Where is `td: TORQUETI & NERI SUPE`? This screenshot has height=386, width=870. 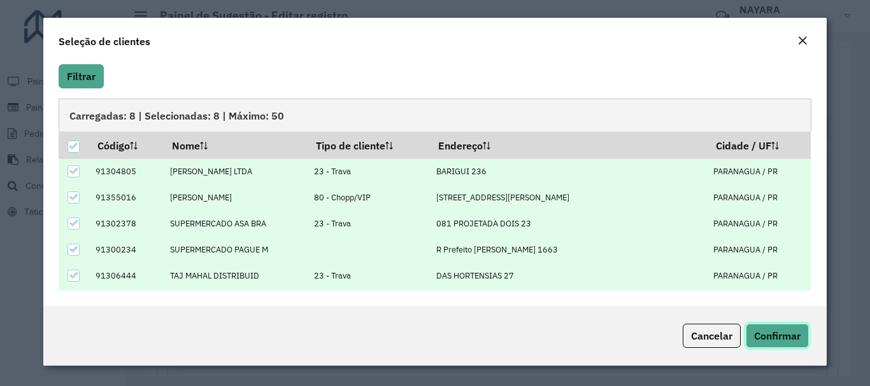 td: TORQUETI & NERI SUPE is located at coordinates (236, 302).